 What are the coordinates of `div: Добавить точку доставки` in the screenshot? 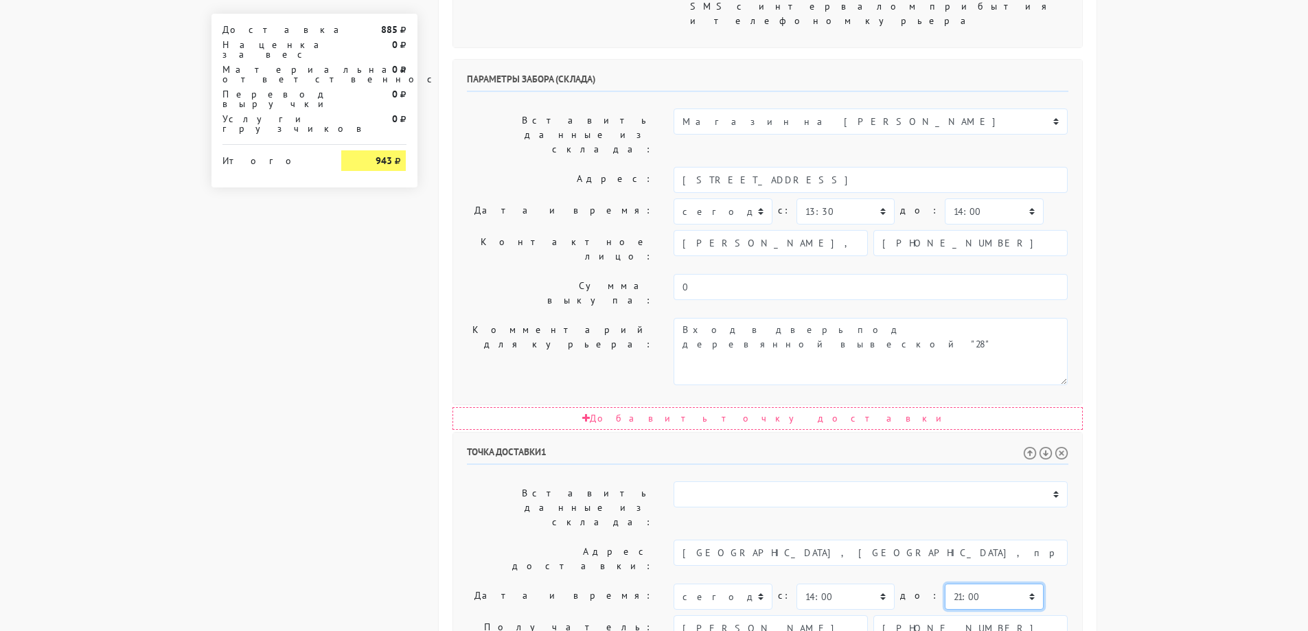 It's located at (768, 418).